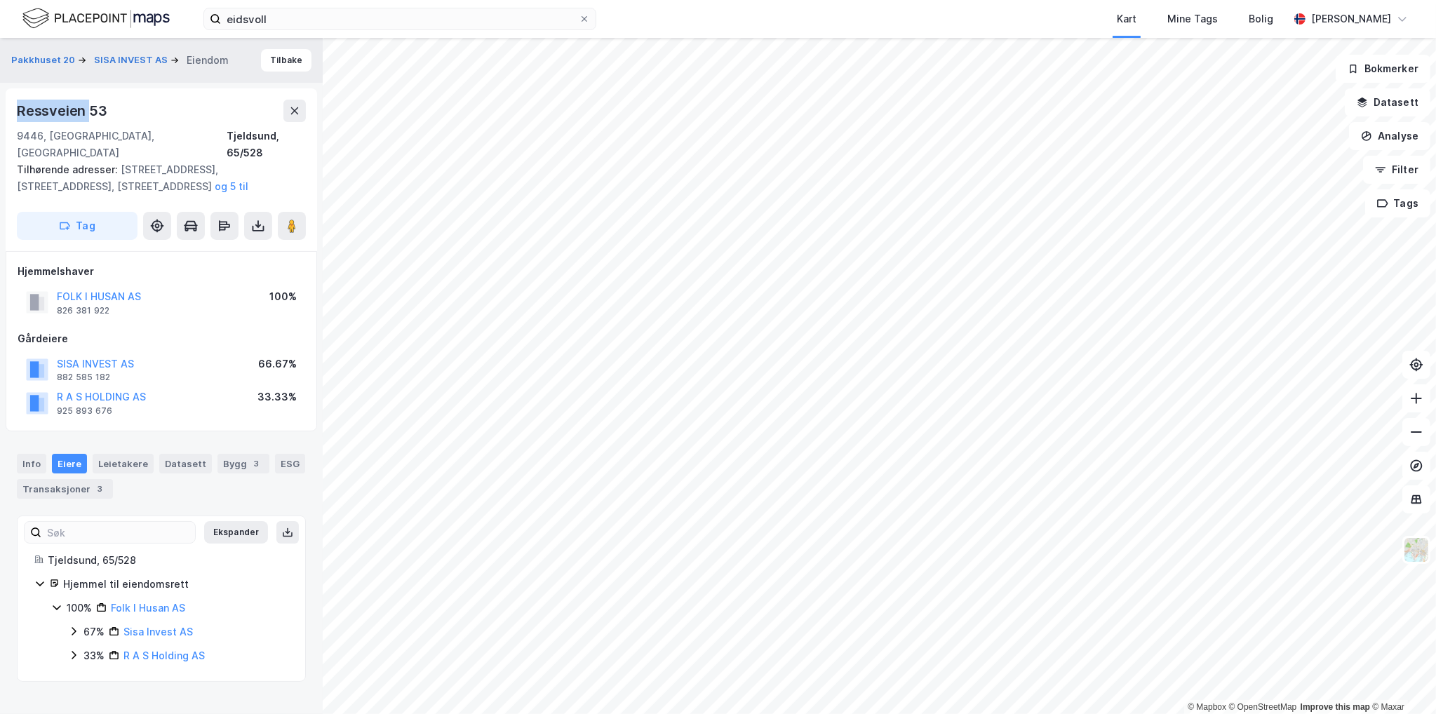  What do you see at coordinates (1401, 681) in the screenshot?
I see `div: Chat Widget` at bounding box center [1401, 681].